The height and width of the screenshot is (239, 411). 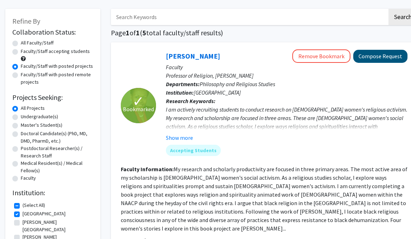 What do you see at coordinates (28, 178) in the screenshot?
I see `label: Faculty` at bounding box center [28, 178].